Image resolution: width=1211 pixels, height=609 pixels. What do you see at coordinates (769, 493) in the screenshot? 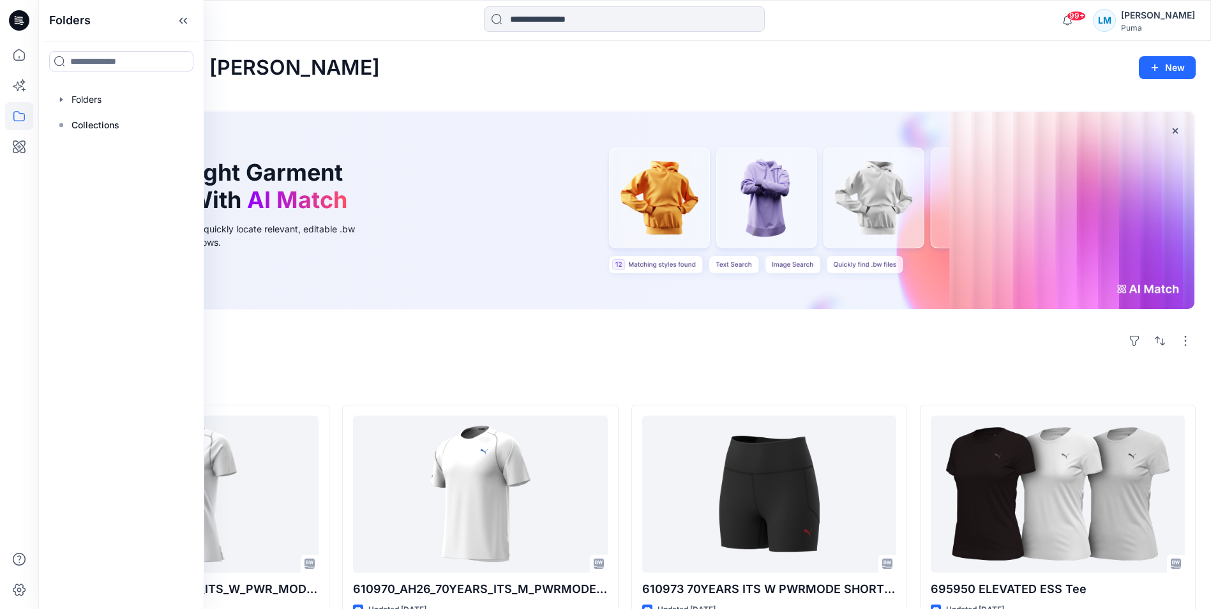
I see `a: 610973 70YEARS ITS W PWRMODE SHORT TIGHTS` at bounding box center [769, 493].